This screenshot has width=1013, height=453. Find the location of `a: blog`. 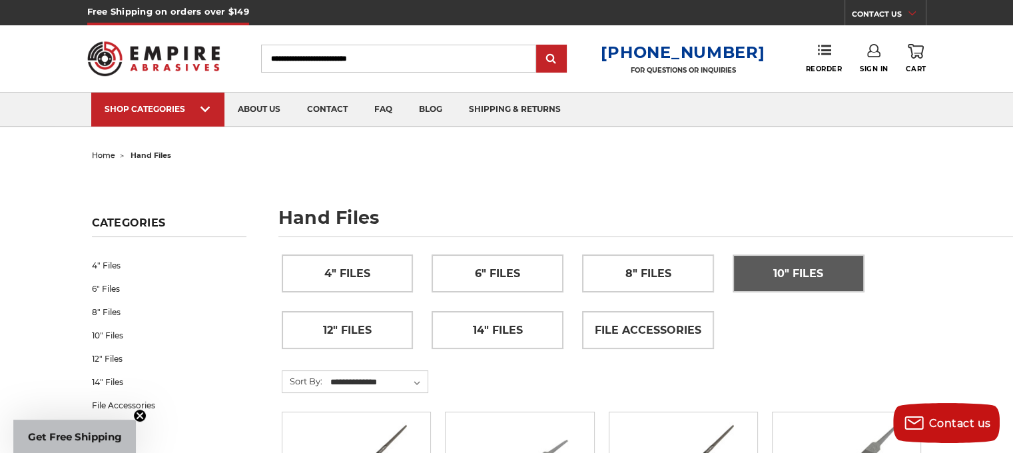

a: blog is located at coordinates (430, 109).